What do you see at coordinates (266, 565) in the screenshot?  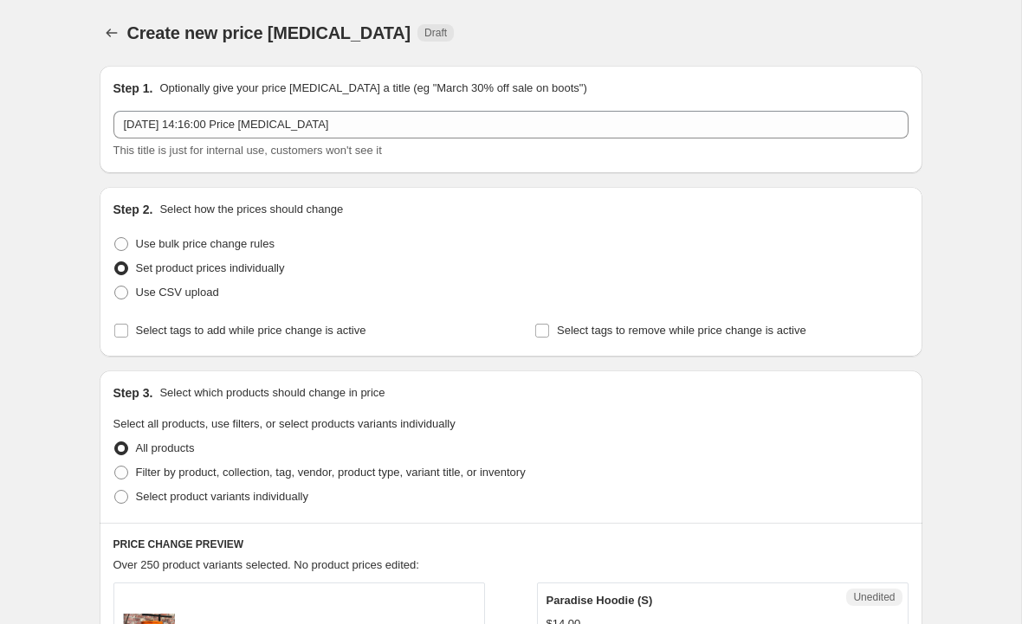 I see `span: Over 250 product variants selected. No product prices edited:` at bounding box center [266, 565].